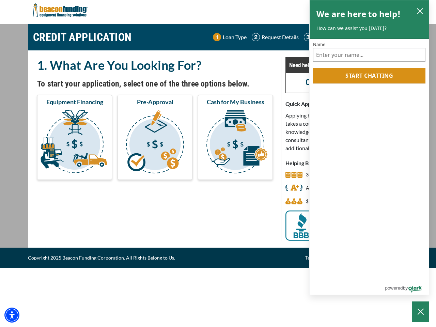 This screenshot has width=436, height=327. Describe the element at coordinates (421, 312) in the screenshot. I see `button: Close Chatbox` at that location.